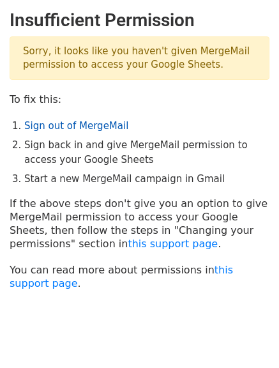 This screenshot has width=279, height=368. What do you see at coordinates (139, 277) in the screenshot?
I see `p: You can read more about permissions in .` at bounding box center [139, 277].